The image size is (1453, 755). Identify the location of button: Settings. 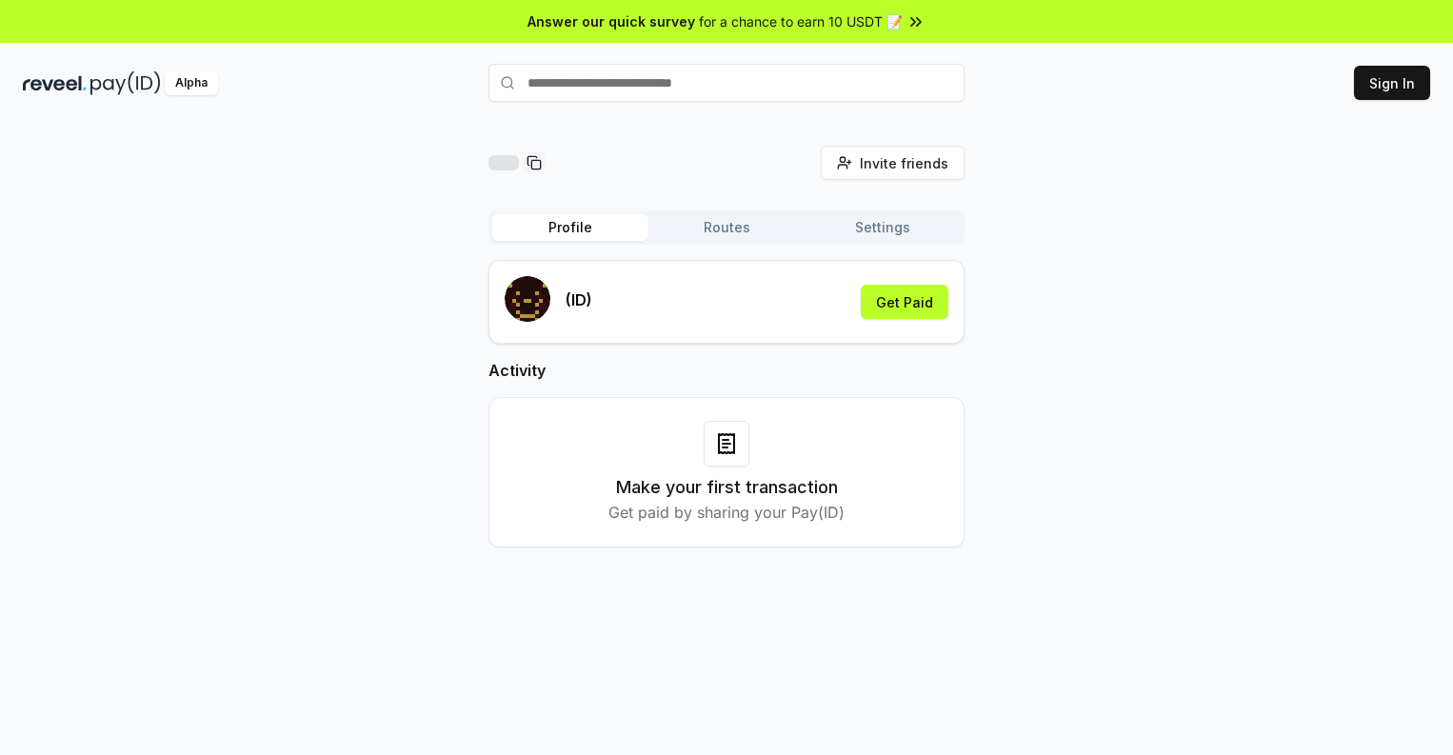
(883, 228).